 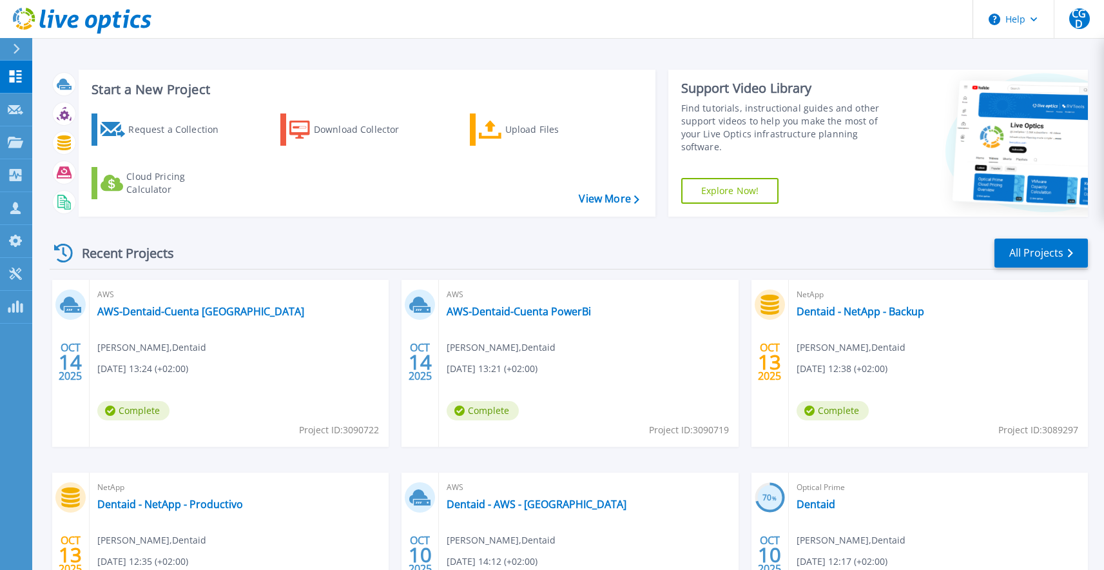 I want to click on div: Request a Collection, so click(x=180, y=130).